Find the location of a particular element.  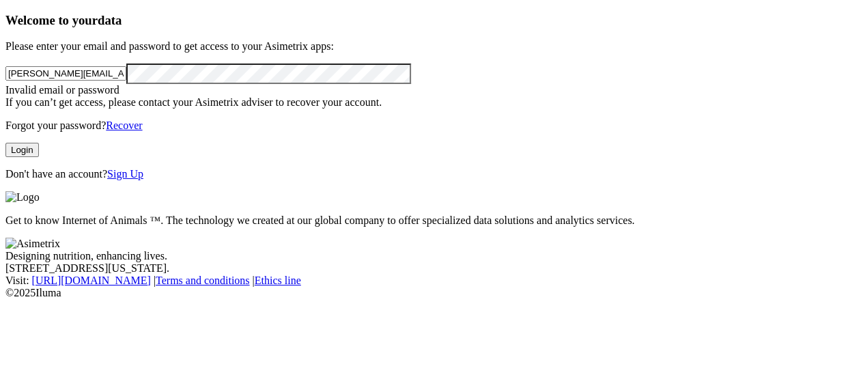

p: Please enter your email and password to get access to your Asimetrix apps: is located at coordinates (424, 46).